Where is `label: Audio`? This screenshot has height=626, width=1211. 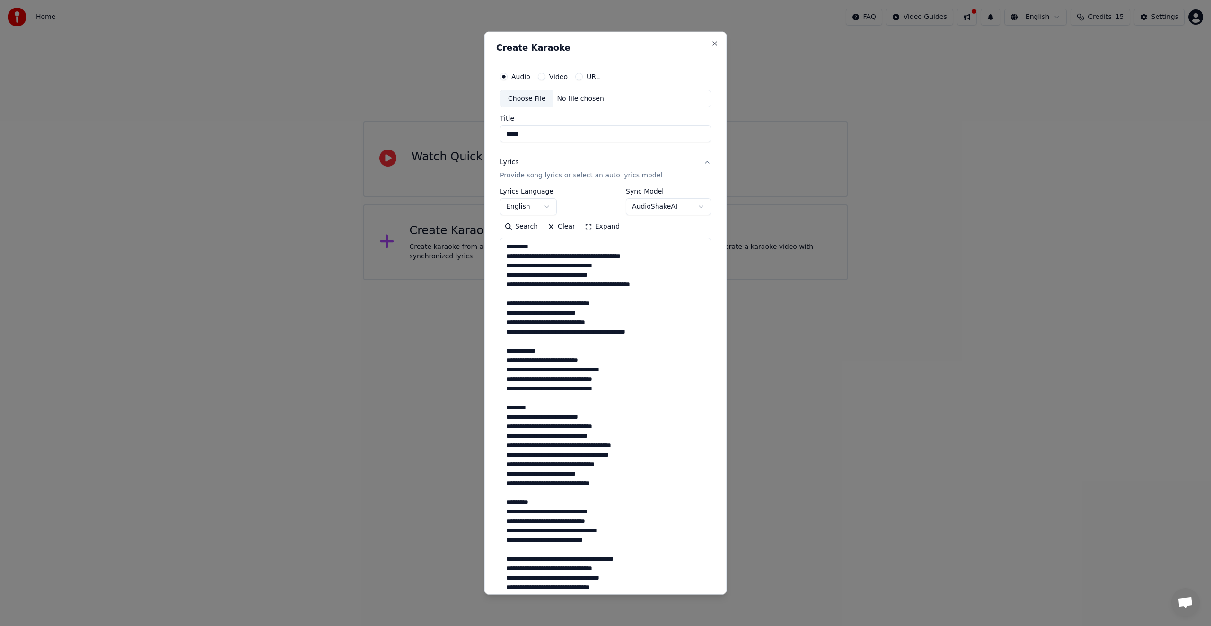
label: Audio is located at coordinates (521, 76).